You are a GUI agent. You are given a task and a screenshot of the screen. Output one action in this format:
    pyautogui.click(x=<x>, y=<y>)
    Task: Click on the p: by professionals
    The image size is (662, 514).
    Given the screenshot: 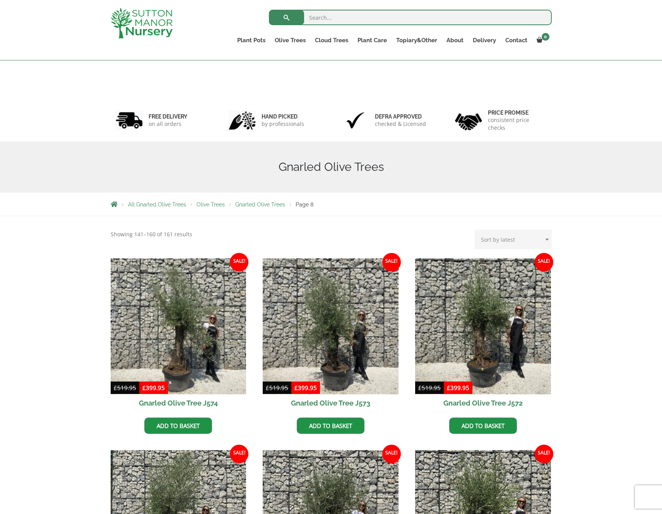 What is the action you would take?
    pyautogui.click(x=283, y=124)
    